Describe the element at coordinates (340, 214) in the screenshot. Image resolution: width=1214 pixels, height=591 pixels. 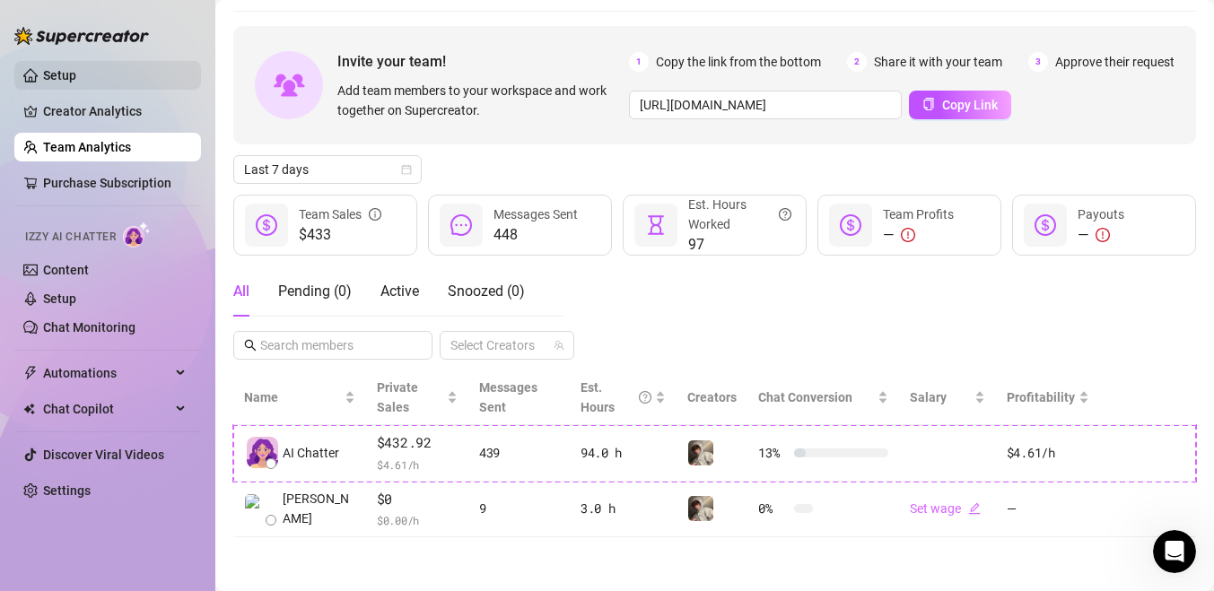
I see `div: Team Sales` at that location.